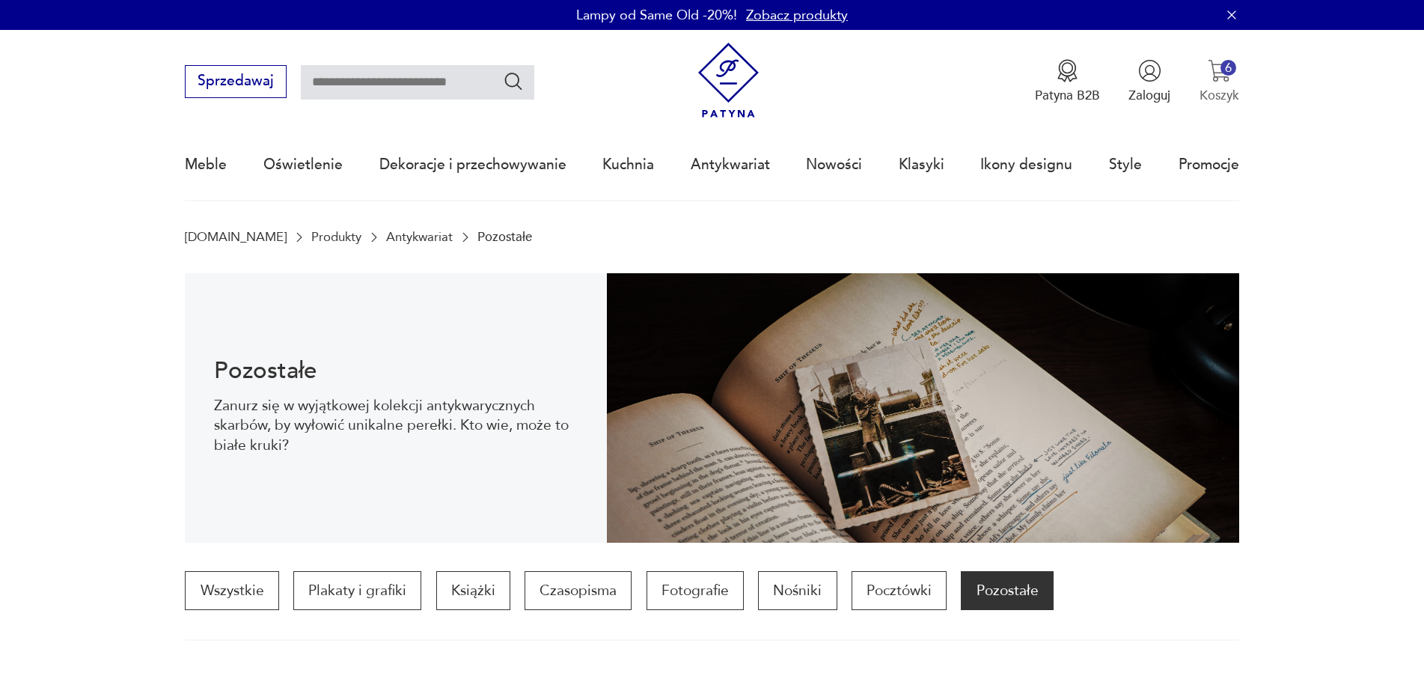  What do you see at coordinates (1026, 165) in the screenshot?
I see `a: Ikony designu` at bounding box center [1026, 165].